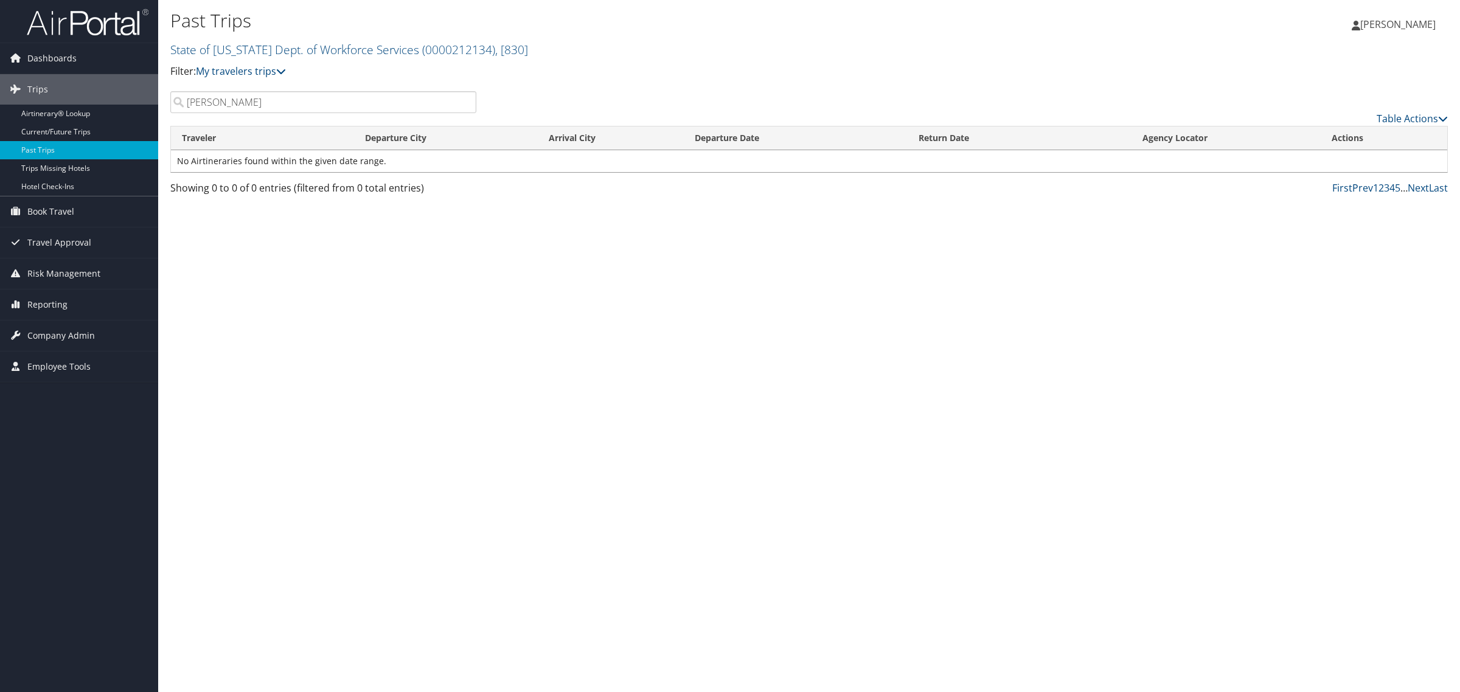 The height and width of the screenshot is (692, 1460). What do you see at coordinates (1438, 188) in the screenshot?
I see `a: Last` at bounding box center [1438, 188].